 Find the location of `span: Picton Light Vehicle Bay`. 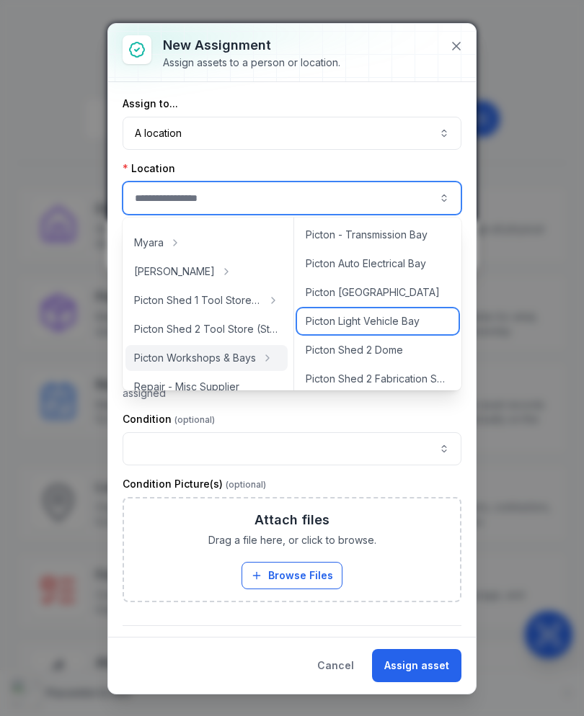

span: Picton Light Vehicle Bay is located at coordinates (363, 321).